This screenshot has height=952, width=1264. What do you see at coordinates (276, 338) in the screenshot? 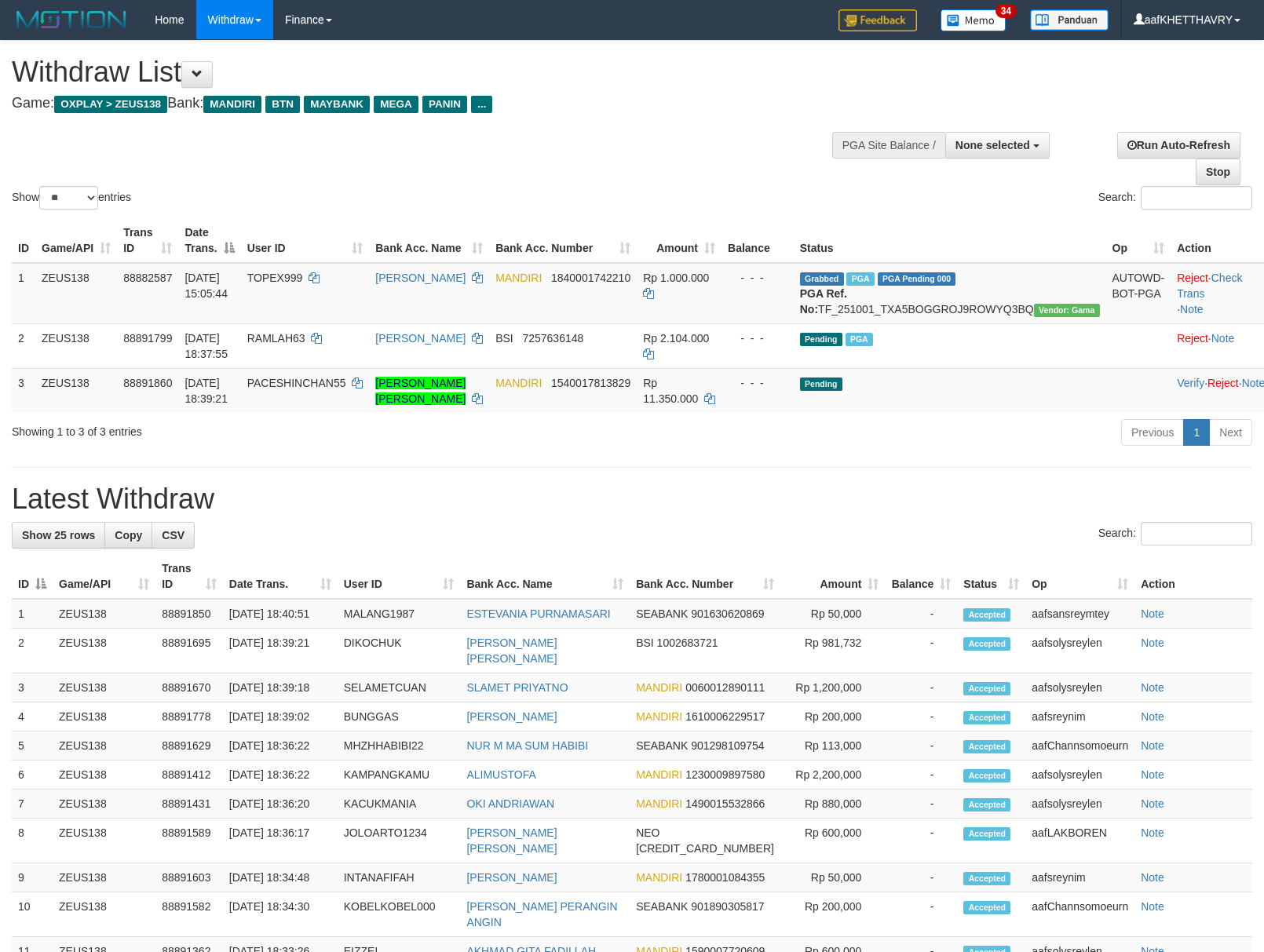
I see `span: RAMLAH63` at bounding box center [276, 338].